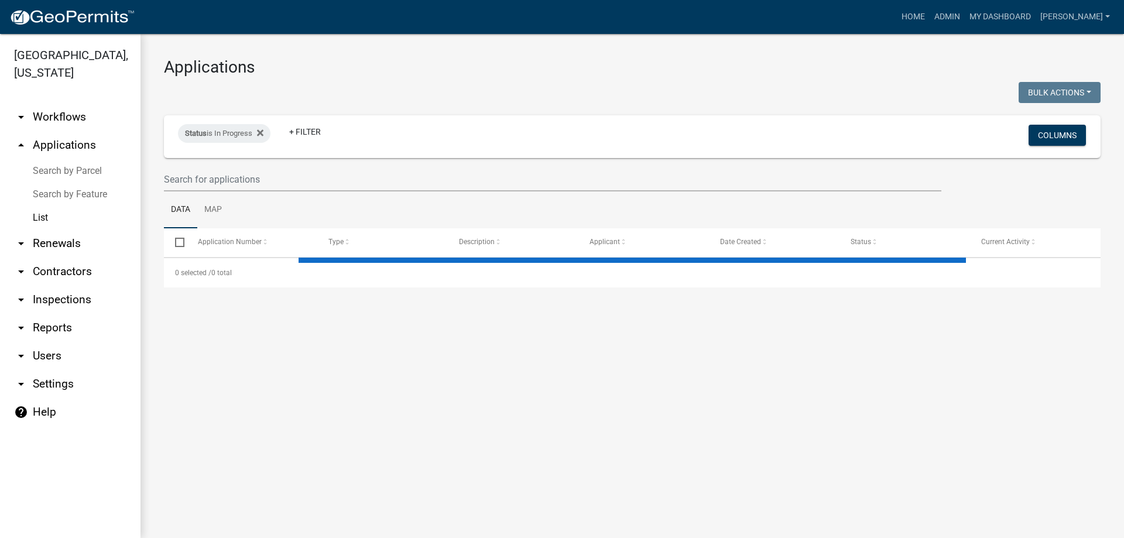 The width and height of the screenshot is (1124, 538). Describe the element at coordinates (913, 17) in the screenshot. I see `a: Home` at that location.